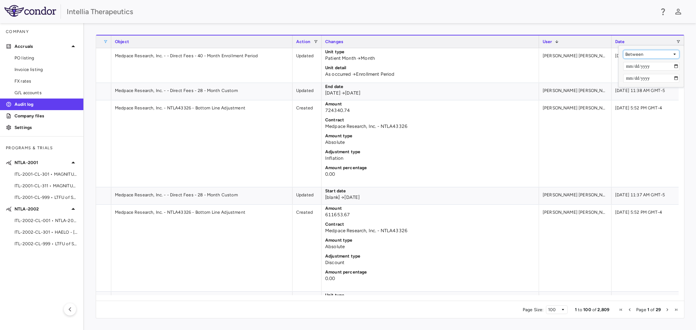  Describe the element at coordinates (580, 310) in the screenshot. I see `span: to` at that location.